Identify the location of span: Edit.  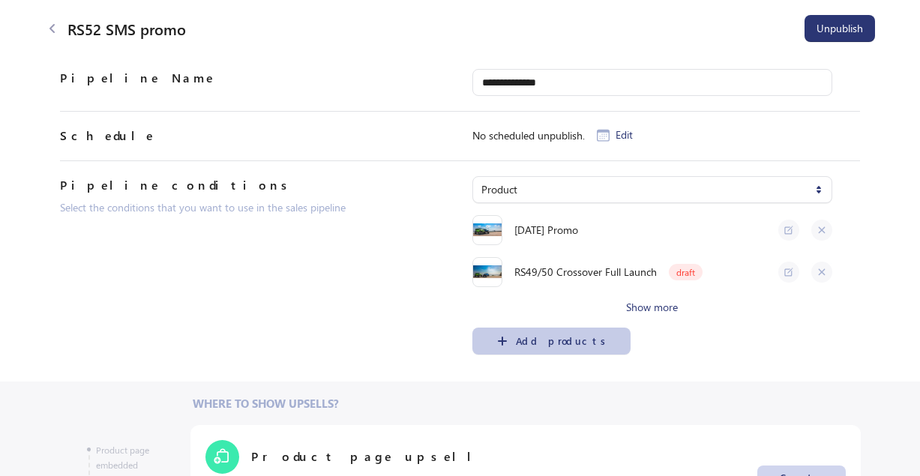
(624, 135).